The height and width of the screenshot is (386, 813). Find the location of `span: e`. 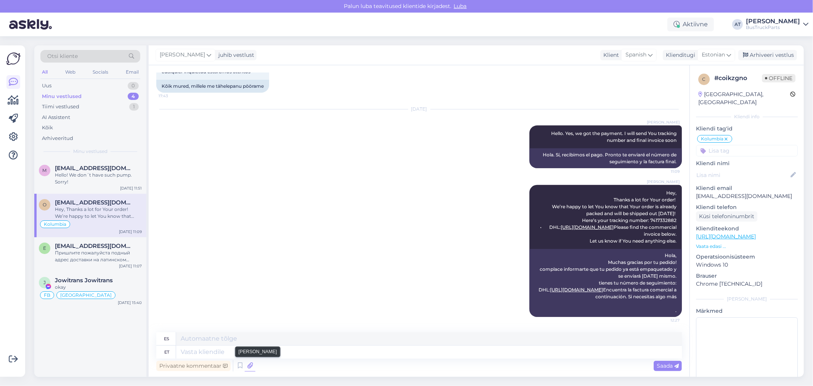

span: e is located at coordinates (45, 248).